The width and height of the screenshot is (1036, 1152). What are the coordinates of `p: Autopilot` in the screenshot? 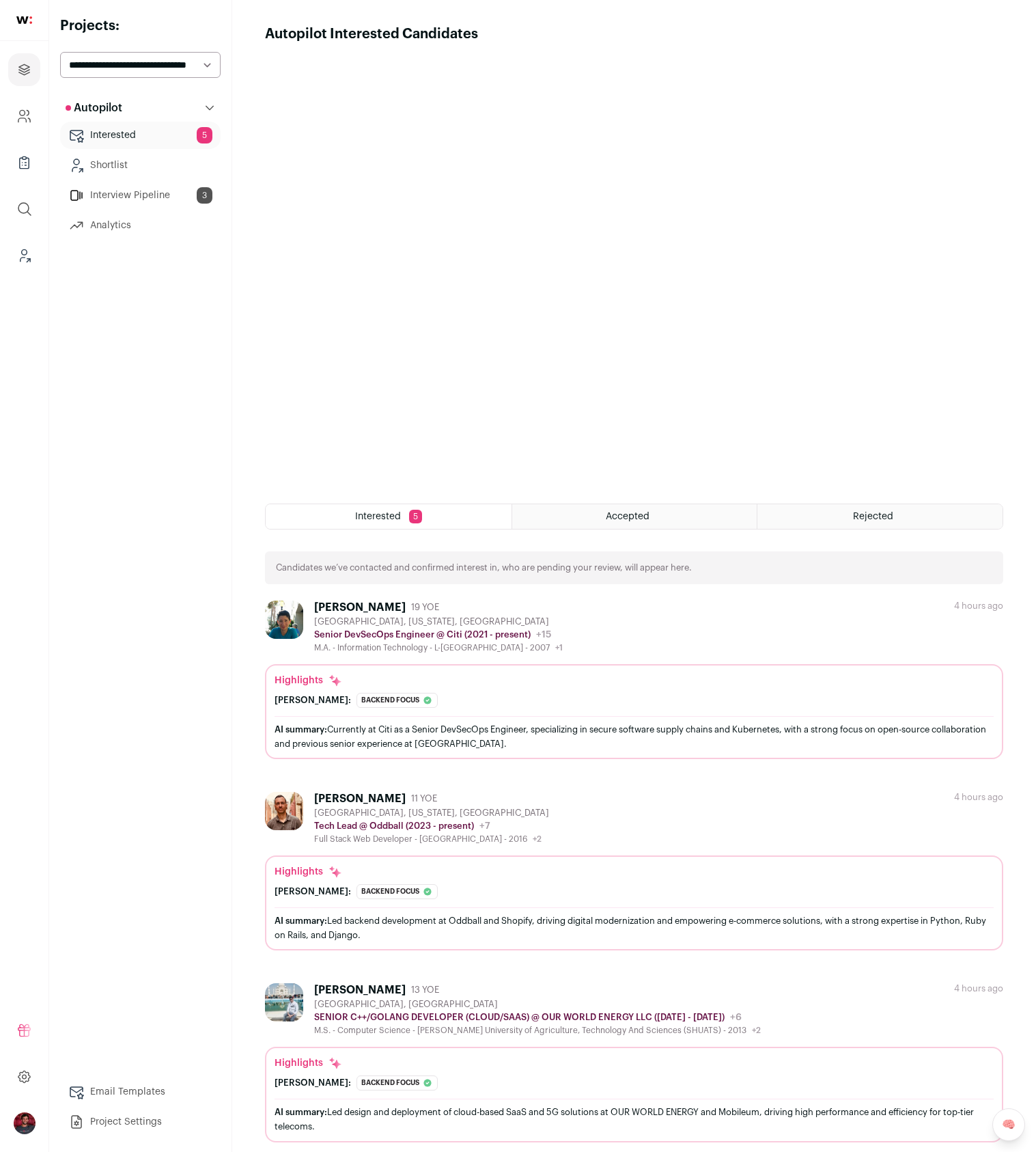 It's located at (94, 108).